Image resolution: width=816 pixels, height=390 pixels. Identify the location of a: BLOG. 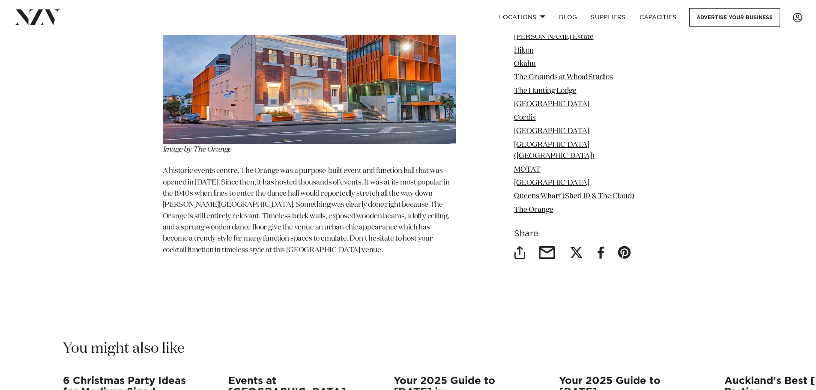
(568, 17).